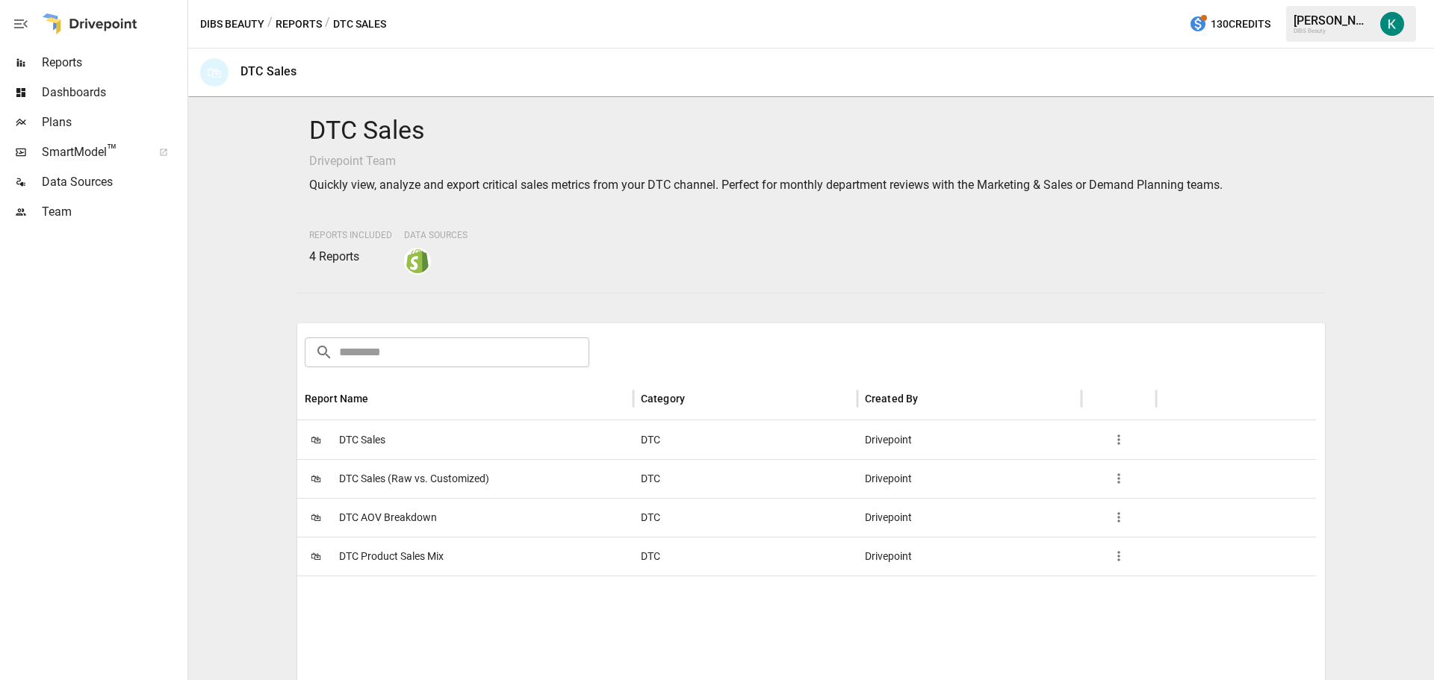 This screenshot has height=680, width=1434. Describe the element at coordinates (1229, 24) in the screenshot. I see `button: 130Credits` at that location.